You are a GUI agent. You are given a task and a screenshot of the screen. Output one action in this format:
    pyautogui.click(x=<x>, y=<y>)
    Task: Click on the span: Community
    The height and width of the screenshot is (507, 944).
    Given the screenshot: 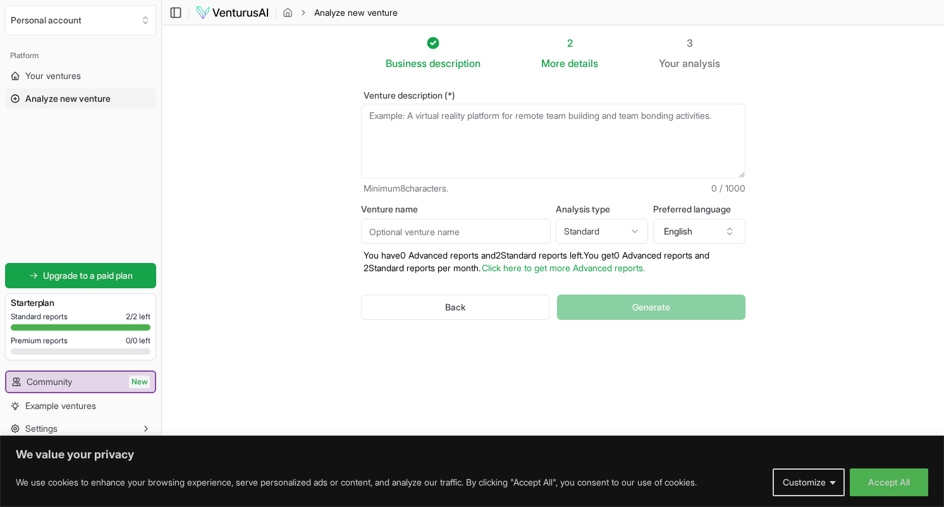 What is the action you would take?
    pyautogui.click(x=49, y=382)
    